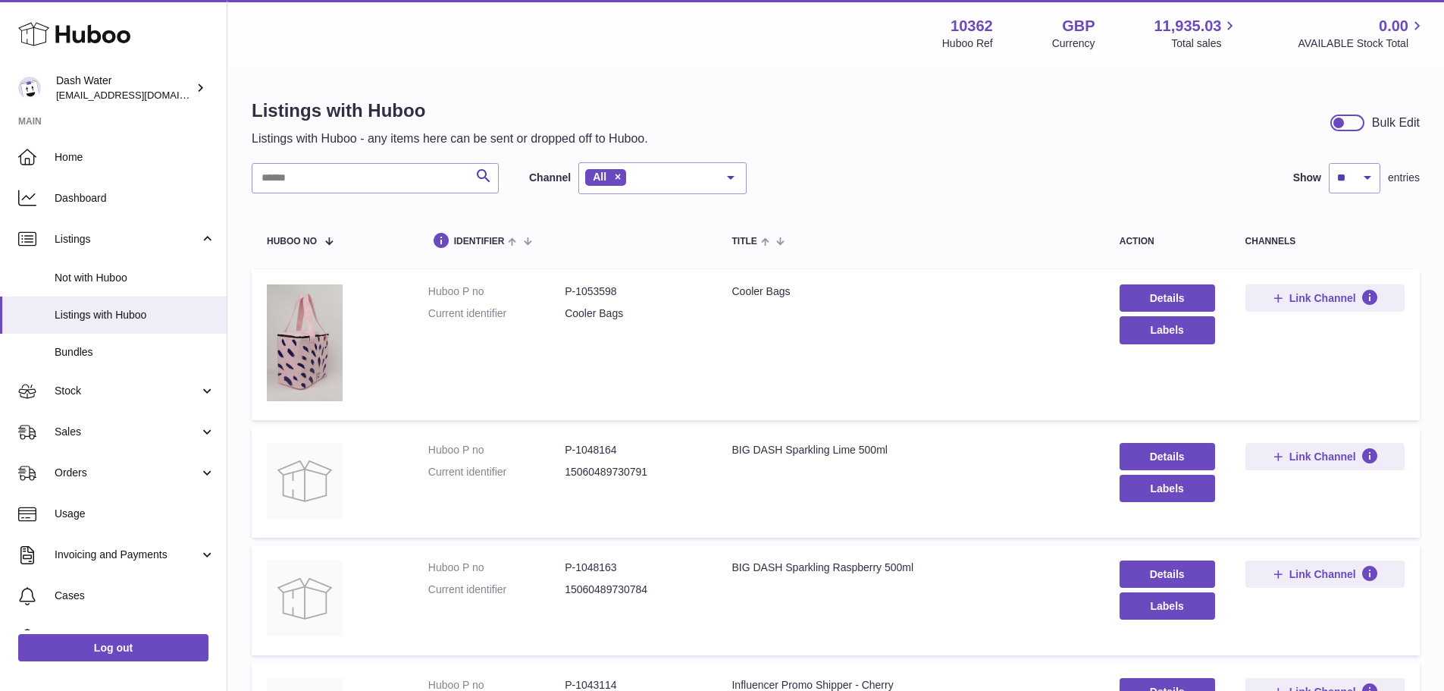 The width and height of the screenshot is (1444, 691). I want to click on div: action, so click(1167, 241).